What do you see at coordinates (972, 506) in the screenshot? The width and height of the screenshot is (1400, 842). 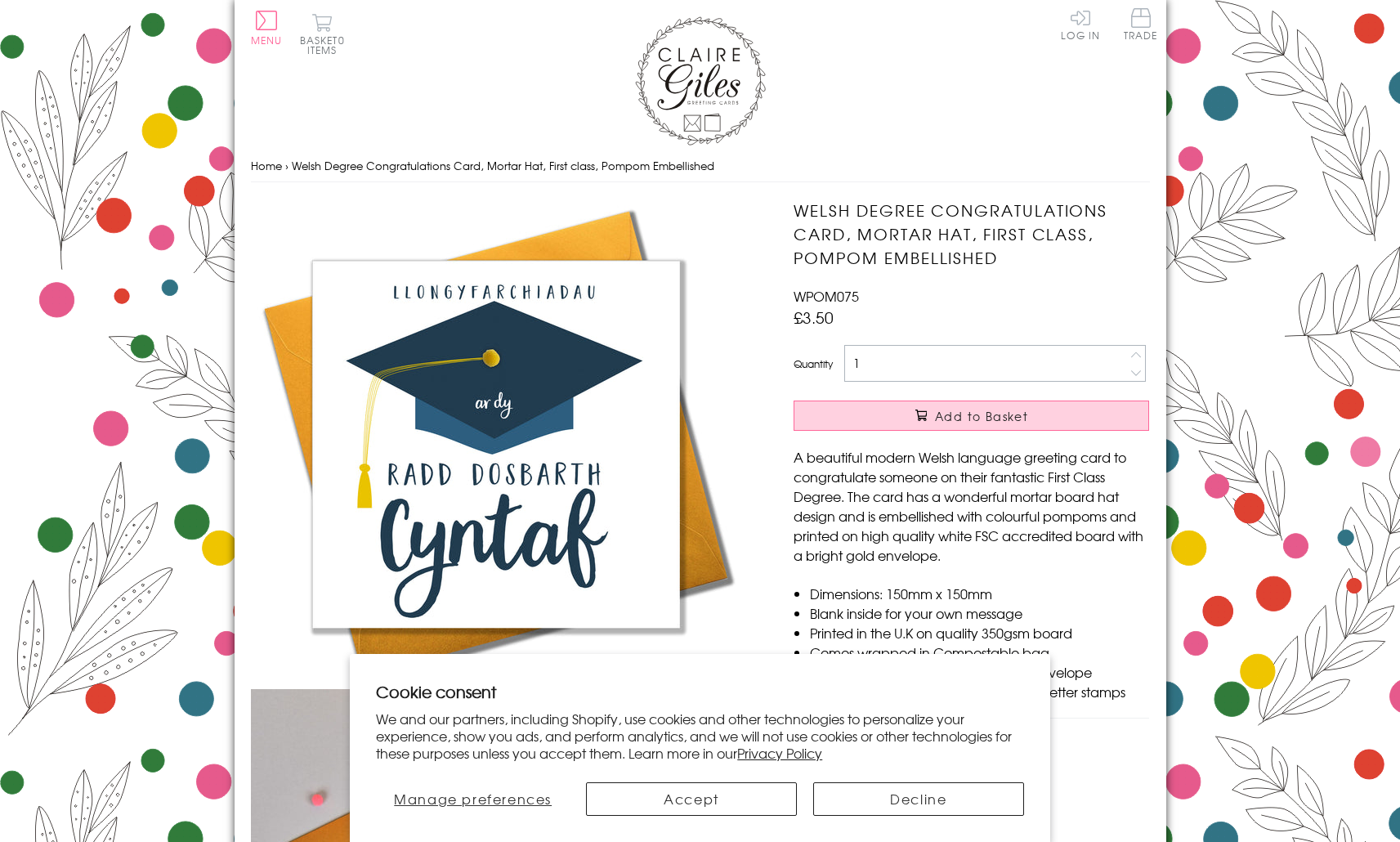 I see `p: A beautiful modern Welsh language greeting card to congratulate someone on their fantastic First ...` at bounding box center [972, 506].